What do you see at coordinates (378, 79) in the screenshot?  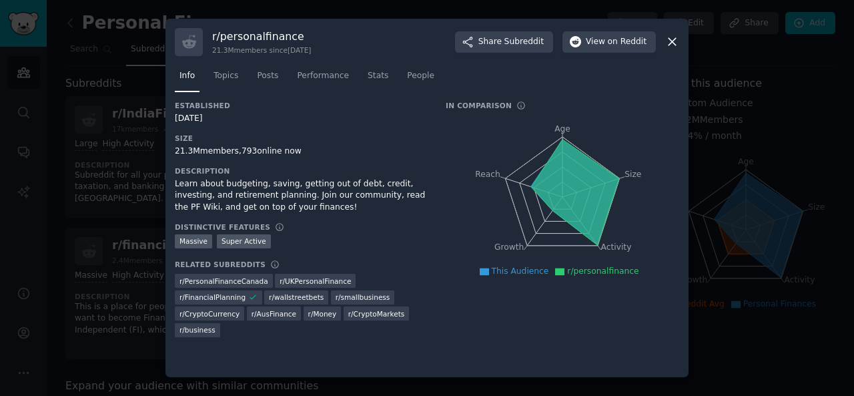 I see `a: Stats` at bounding box center [378, 79].